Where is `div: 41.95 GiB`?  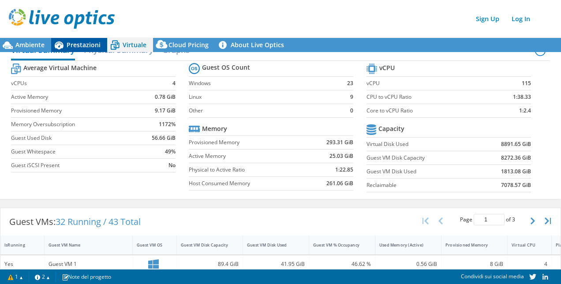
div: 41.95 GiB is located at coordinates (276, 264).